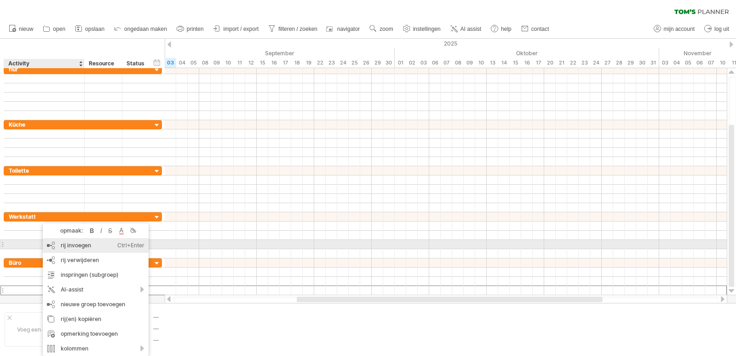  I want to click on div: vrijdag, 17 Oktober 2025, so click(538, 63).